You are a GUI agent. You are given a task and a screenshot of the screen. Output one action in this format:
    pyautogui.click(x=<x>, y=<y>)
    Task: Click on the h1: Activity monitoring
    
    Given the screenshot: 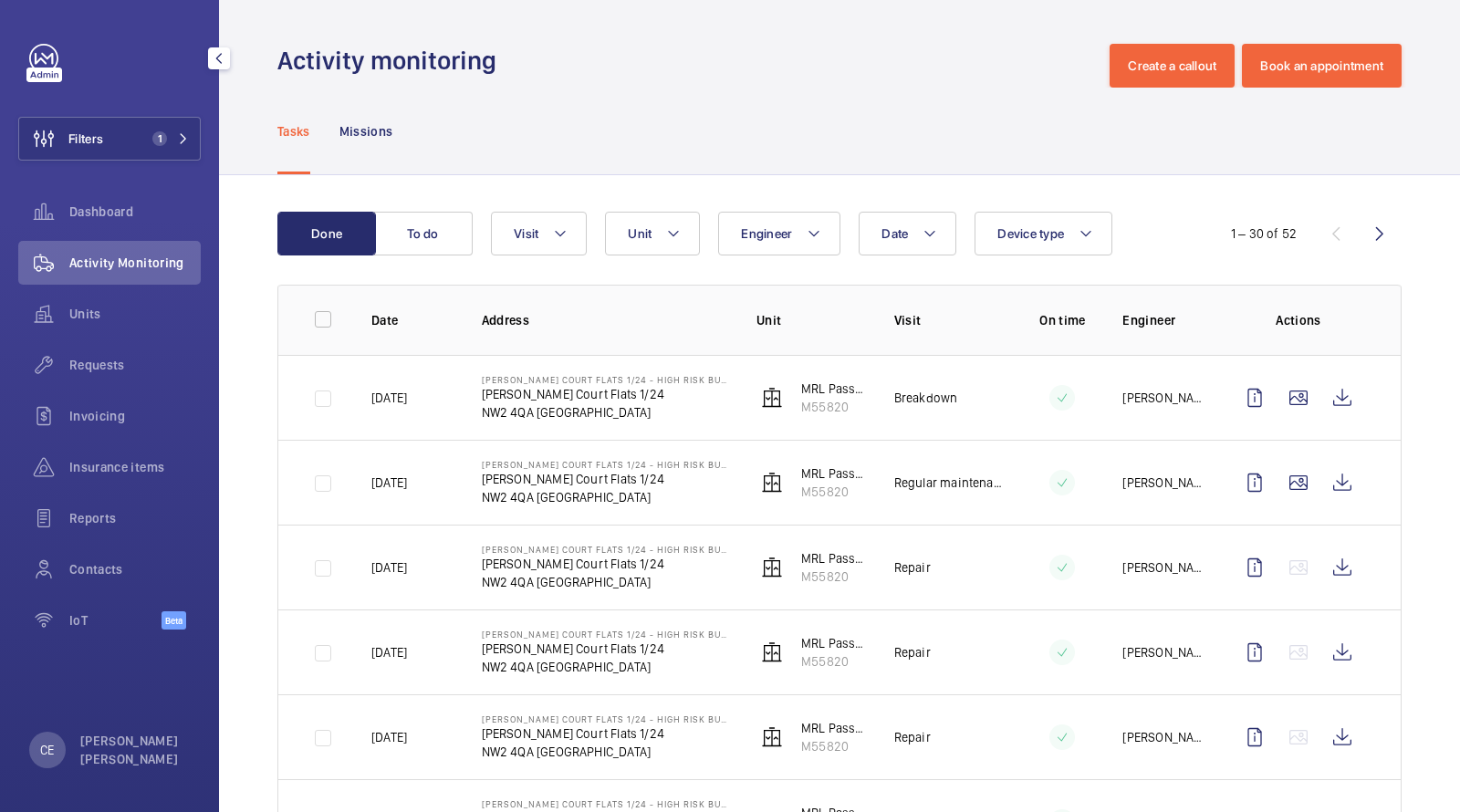 What is the action you would take?
    pyautogui.click(x=393, y=61)
    